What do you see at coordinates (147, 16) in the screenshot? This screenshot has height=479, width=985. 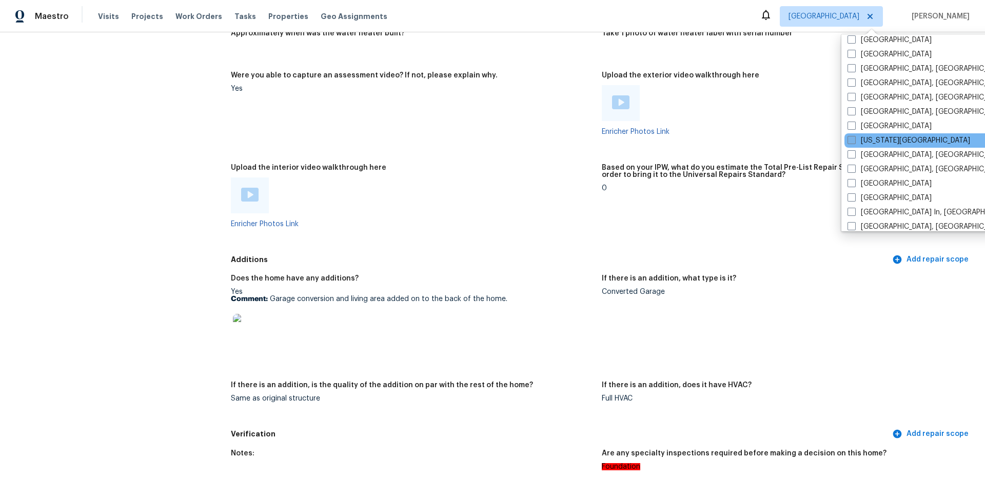 I see `span: Projects` at bounding box center [147, 16].